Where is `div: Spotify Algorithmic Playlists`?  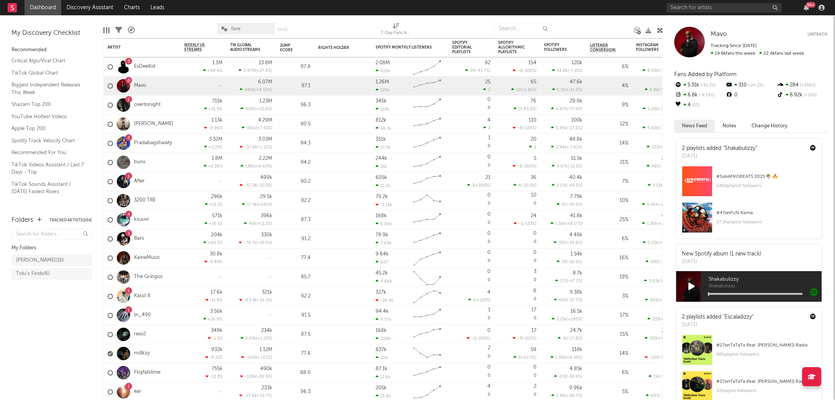
div: Spotify Algorithmic Playlists is located at coordinates (512, 47).